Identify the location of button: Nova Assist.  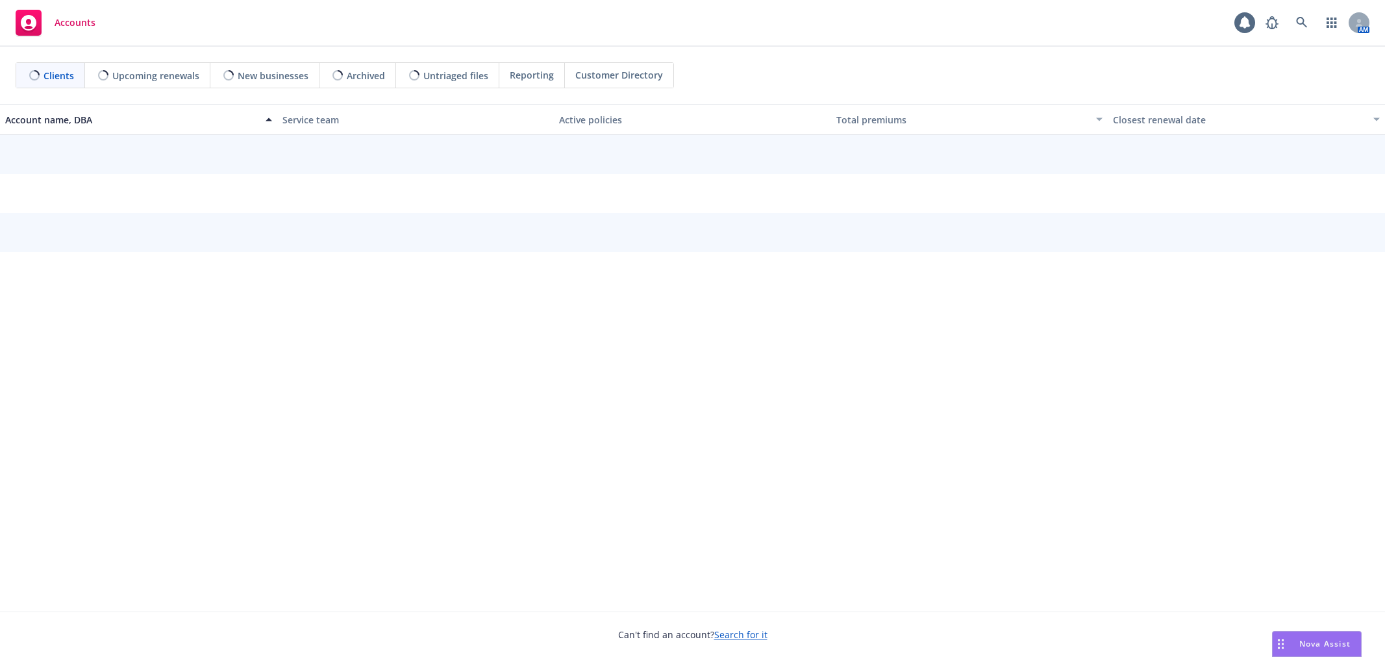
(1317, 644).